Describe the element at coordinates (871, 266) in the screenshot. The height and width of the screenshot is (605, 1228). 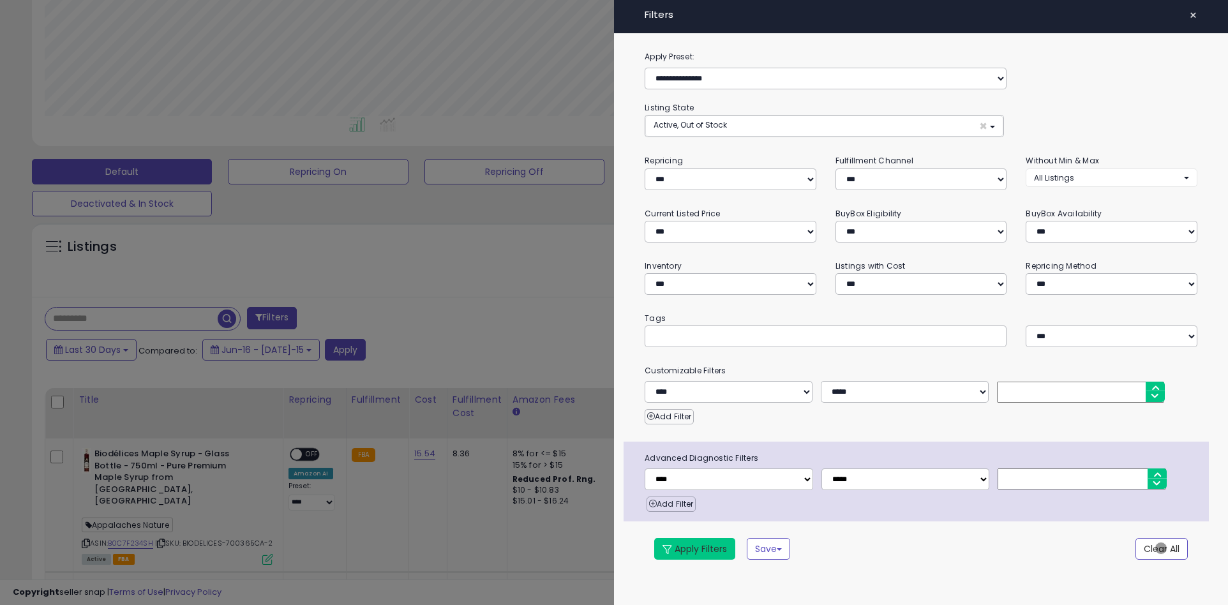
I see `small: Listings with Cost` at that location.